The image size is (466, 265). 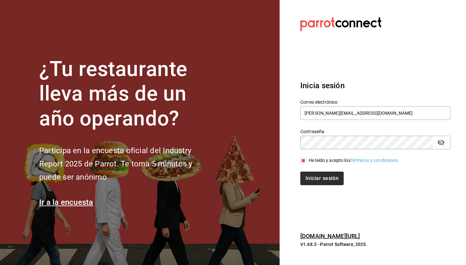 I want to click on a: Términos y condiciones., so click(x=375, y=161).